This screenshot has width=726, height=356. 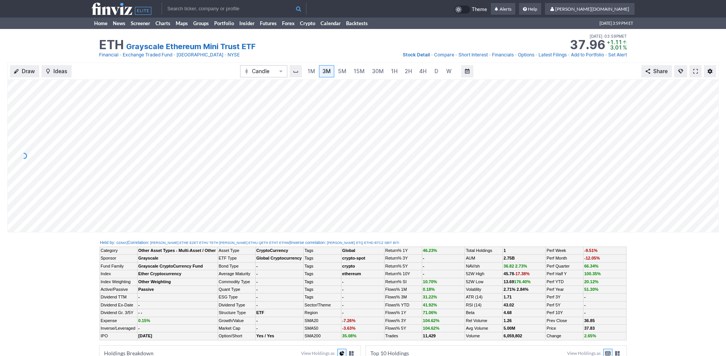 What do you see at coordinates (236, 305) in the screenshot?
I see `td: Dividend Type` at bounding box center [236, 305].